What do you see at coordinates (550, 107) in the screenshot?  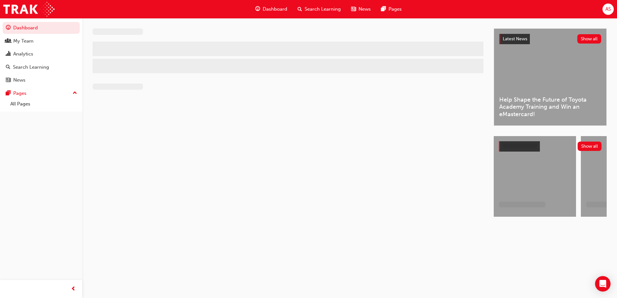 I see `span: Help Shape the Future of Toyota Academy Training and Win an eMastercard!` at bounding box center [550, 107].